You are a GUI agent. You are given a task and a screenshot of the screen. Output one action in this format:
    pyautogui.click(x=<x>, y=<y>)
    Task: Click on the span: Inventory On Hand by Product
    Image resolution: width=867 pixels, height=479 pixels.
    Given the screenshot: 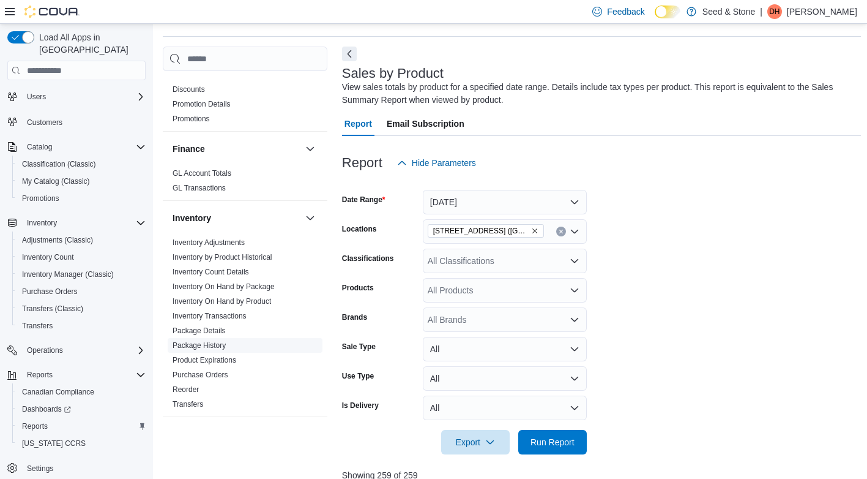 What is the action you would take?
    pyautogui.click(x=222, y=301)
    